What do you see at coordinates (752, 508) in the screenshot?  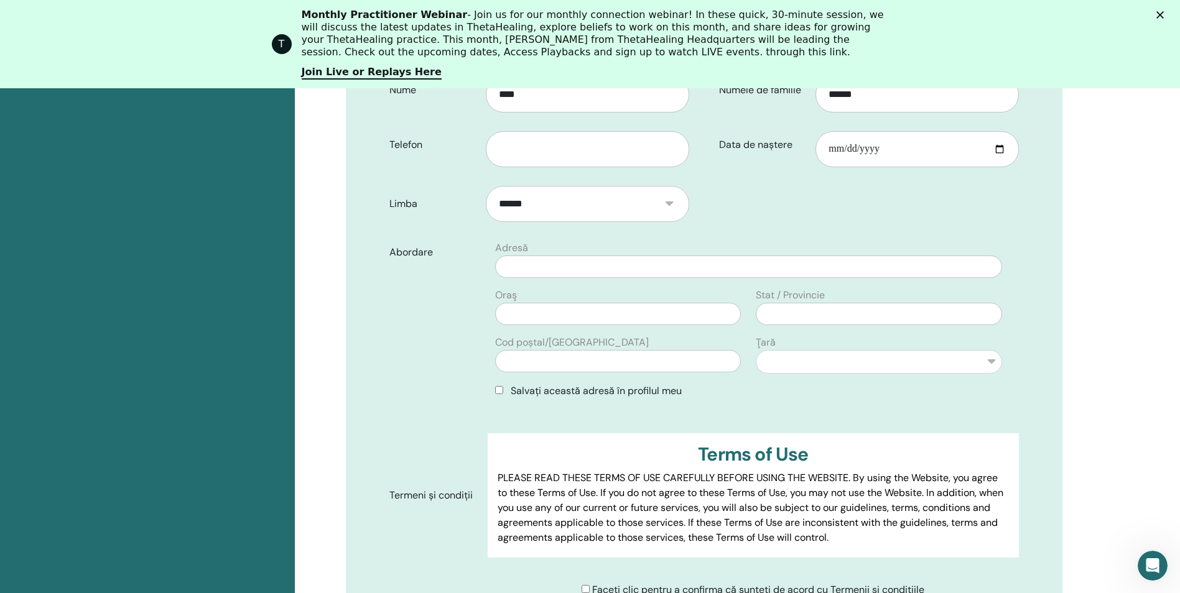 I see `p: PLEASE READ THESE TERMS OF USE CAREFULLY BEFORE USING THE WEBSITE. By using the Website, you agre...` at bounding box center [752, 508].